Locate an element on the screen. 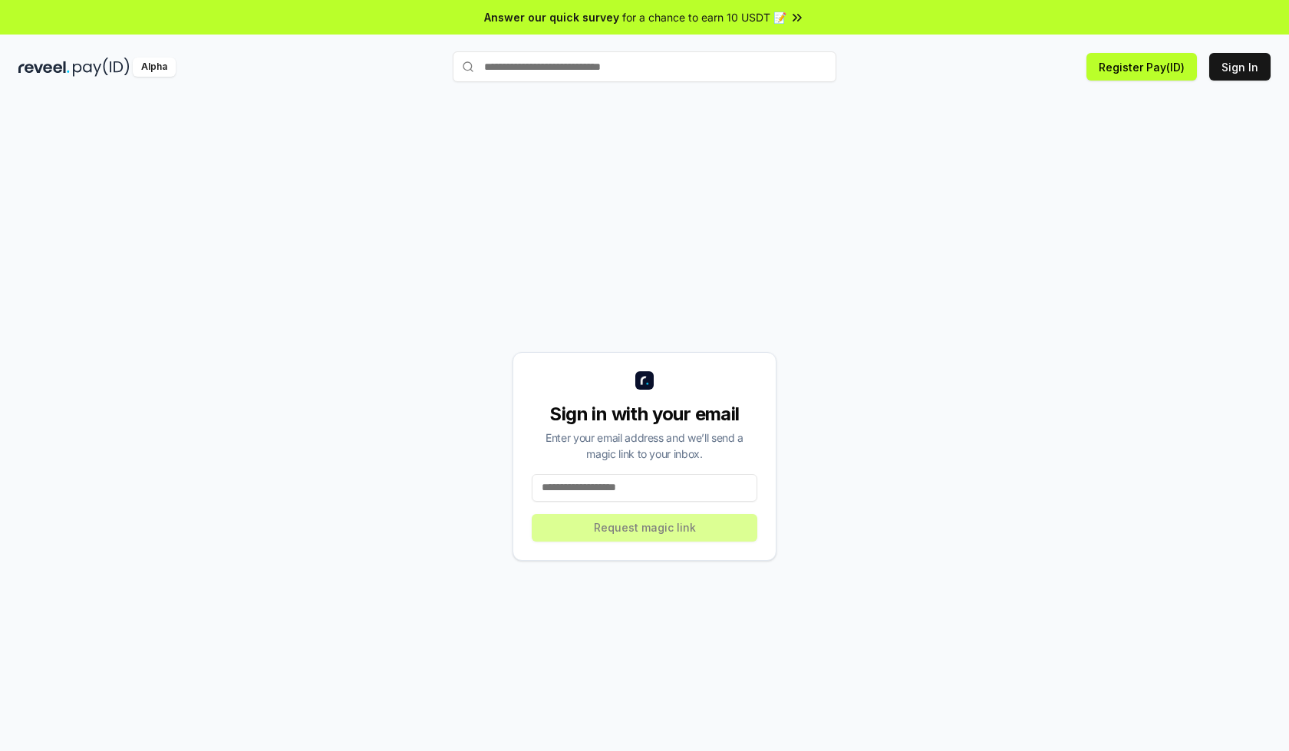 The width and height of the screenshot is (1289, 751). span: Answer our quick survey is located at coordinates (552, 17).